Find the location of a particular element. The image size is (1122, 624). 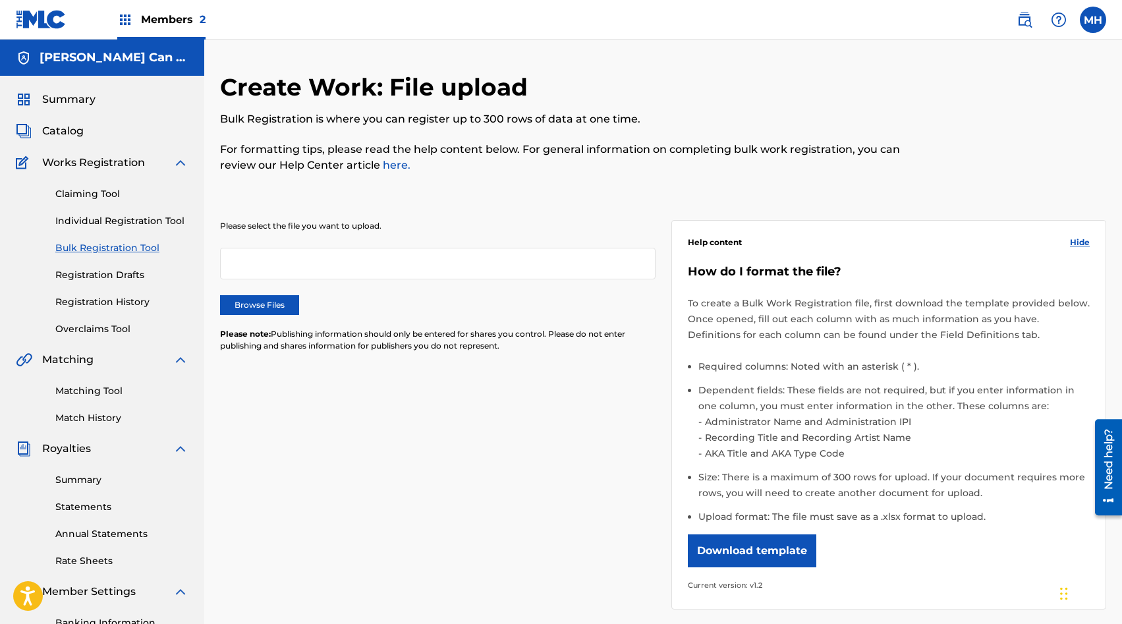

div: Help is located at coordinates (1059, 20).